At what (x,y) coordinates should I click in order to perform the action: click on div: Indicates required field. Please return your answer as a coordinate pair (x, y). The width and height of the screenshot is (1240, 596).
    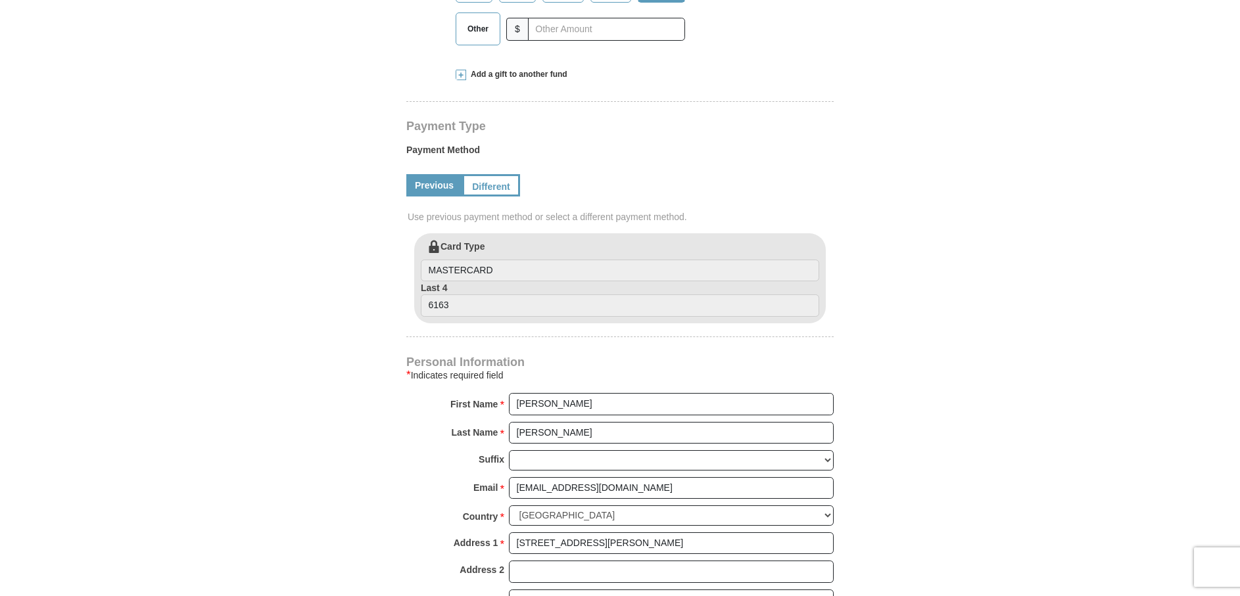
    Looking at the image, I should click on (620, 375).